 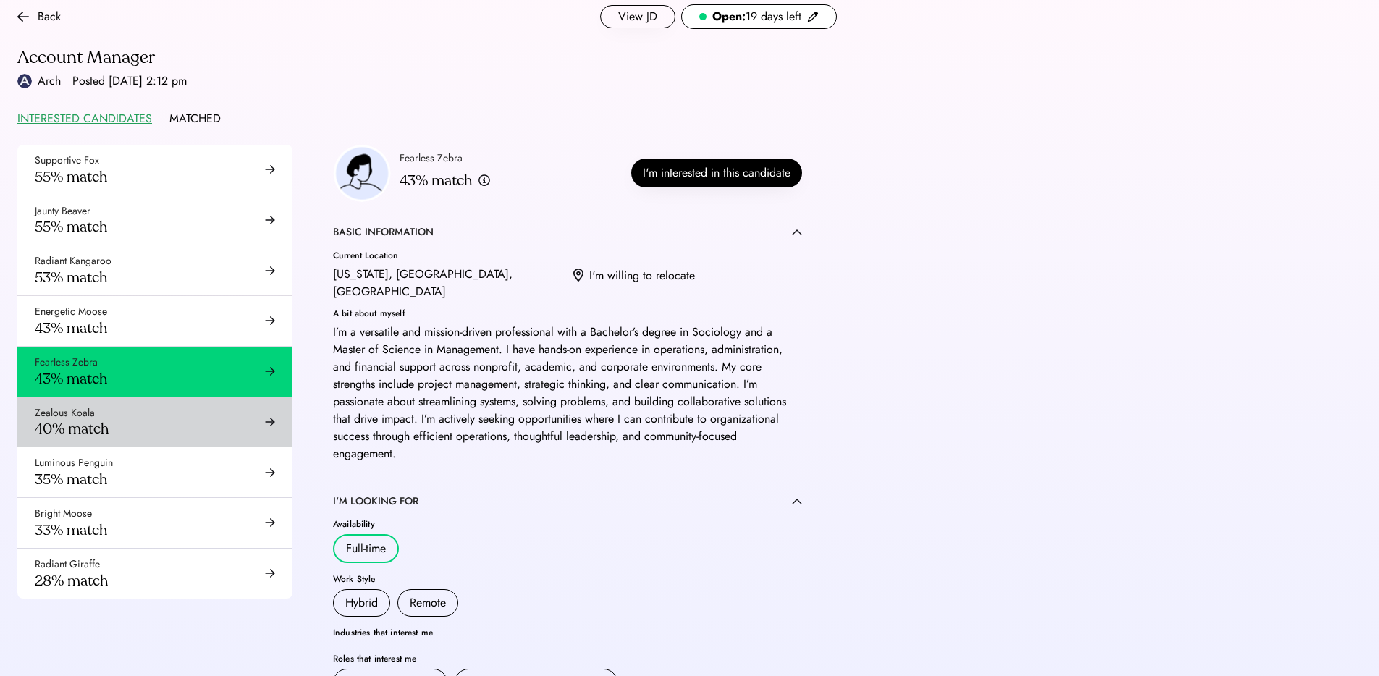 I want to click on div: A bit about myself, so click(x=568, y=314).